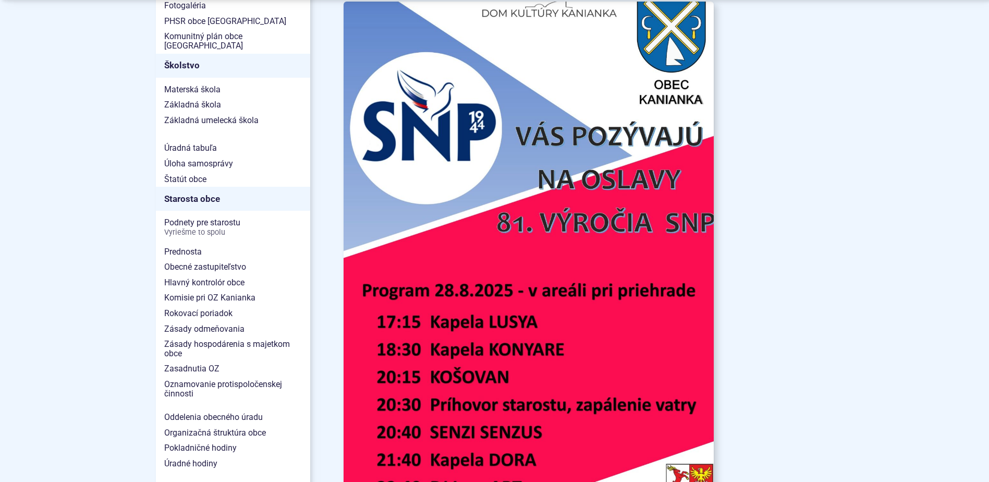 The width and height of the screenshot is (989, 482). What do you see at coordinates (233, 120) in the screenshot?
I see `a: Základná umelecká škola` at bounding box center [233, 120].